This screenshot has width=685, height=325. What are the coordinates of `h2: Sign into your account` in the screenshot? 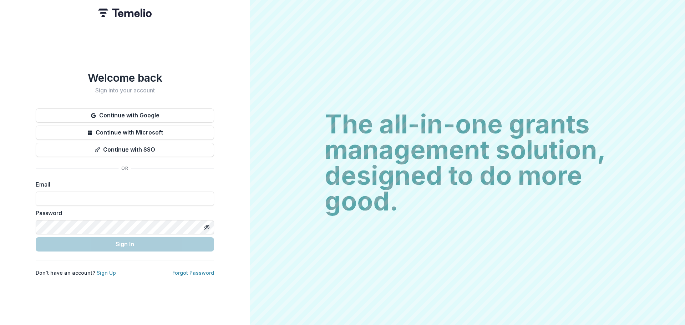 It's located at (125, 90).